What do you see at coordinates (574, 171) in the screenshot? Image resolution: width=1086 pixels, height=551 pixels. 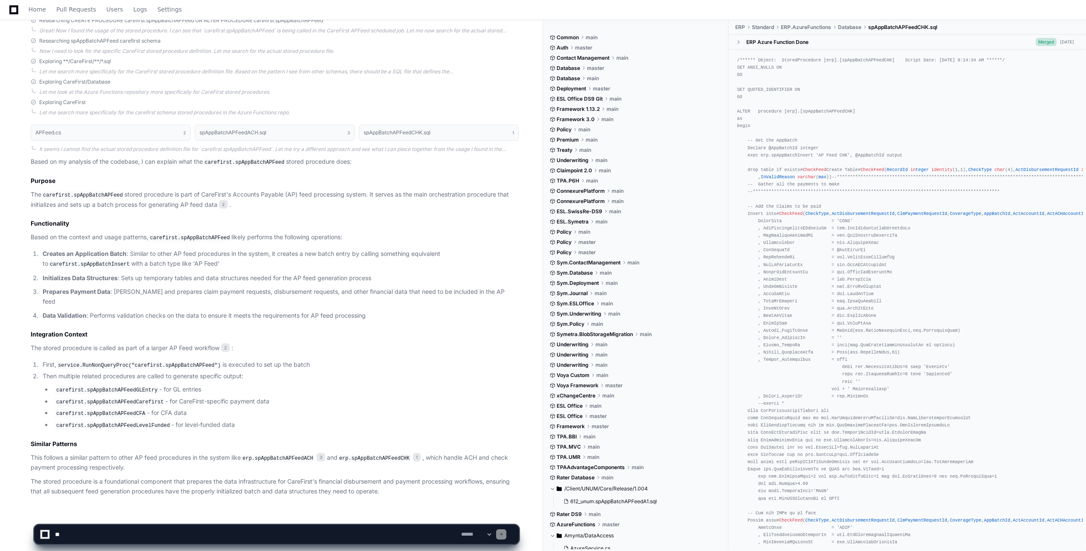 I see `span: Claimpoint 2.0` at bounding box center [574, 171].